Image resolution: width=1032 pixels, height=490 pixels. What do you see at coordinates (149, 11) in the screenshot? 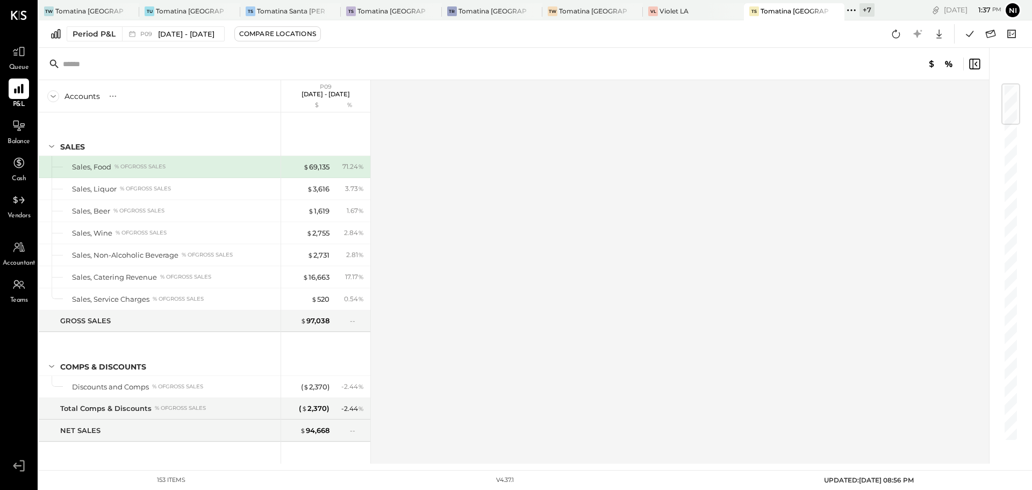
I see `div: TU` at bounding box center [149, 11].